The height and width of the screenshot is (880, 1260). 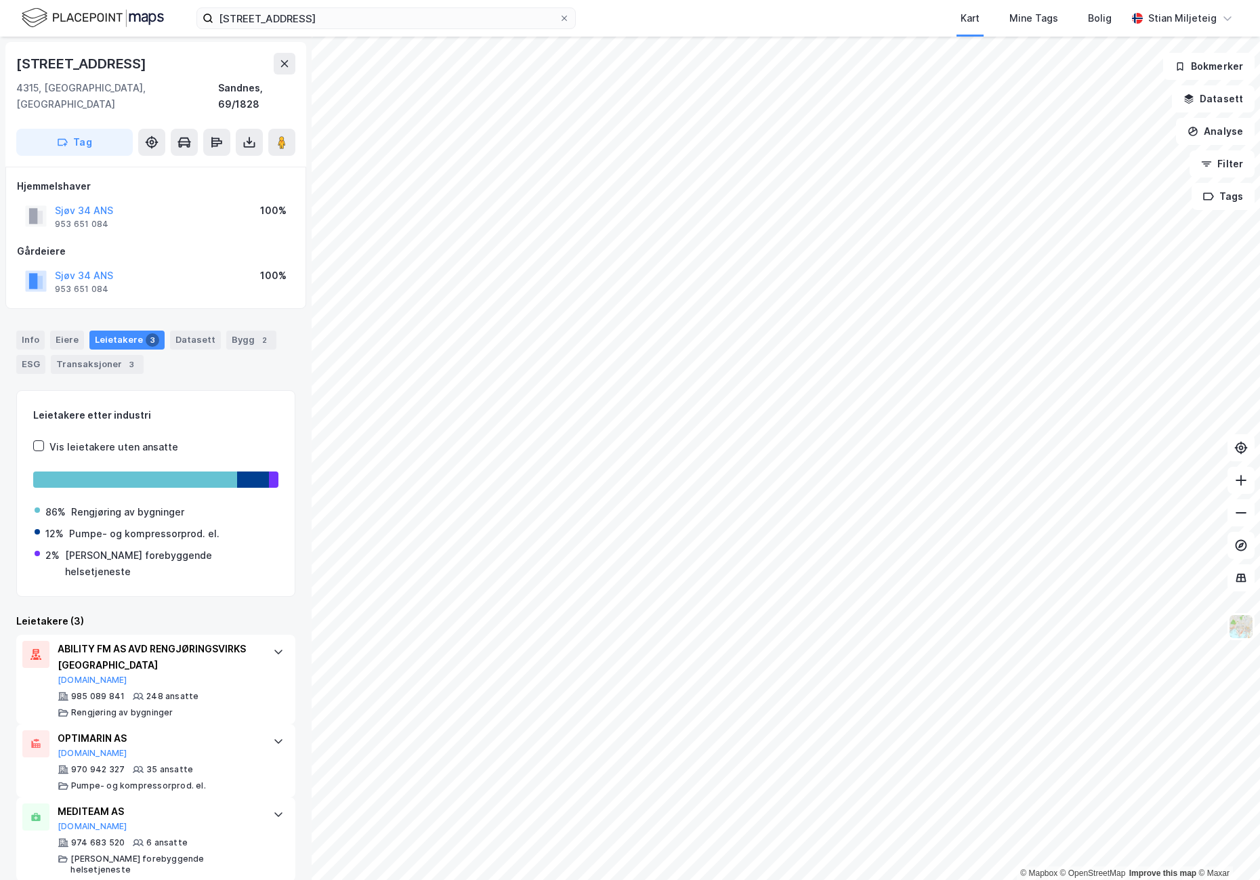 I want to click on a: Improve this map, so click(x=1163, y=873).